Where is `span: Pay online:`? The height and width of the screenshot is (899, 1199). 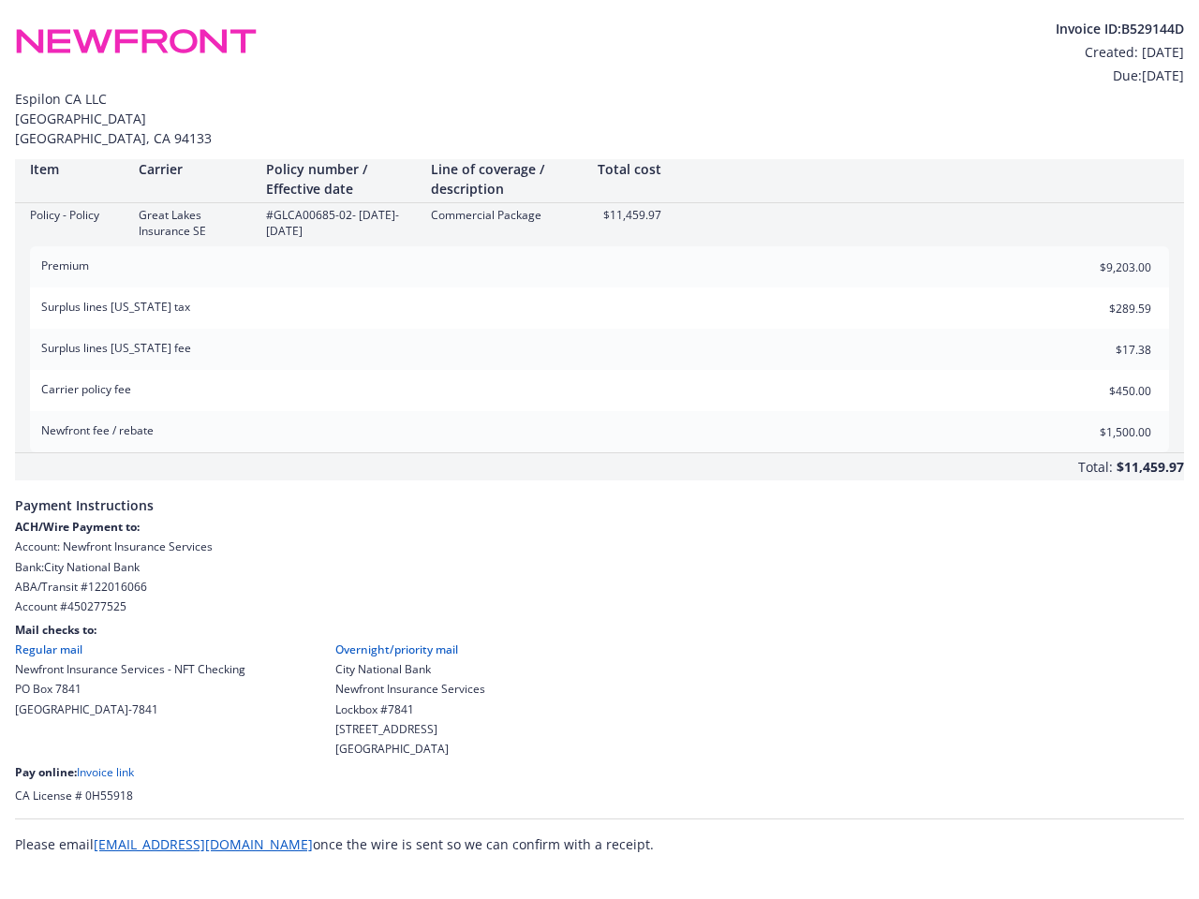 span: Pay online: is located at coordinates (46, 772).